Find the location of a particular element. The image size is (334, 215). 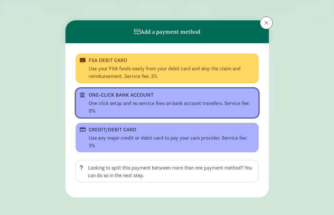

div: One click setup and no service fees on bank account transfers. Service fee: 0% is located at coordinates (171, 107).